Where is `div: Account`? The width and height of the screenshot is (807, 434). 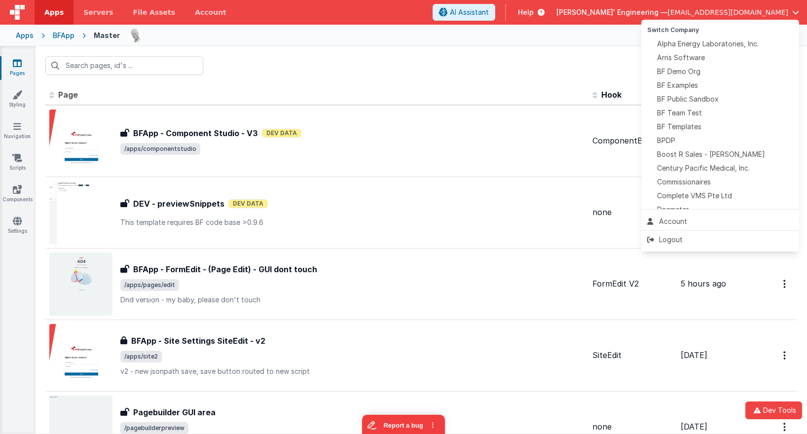
div: Account is located at coordinates (720, 221).